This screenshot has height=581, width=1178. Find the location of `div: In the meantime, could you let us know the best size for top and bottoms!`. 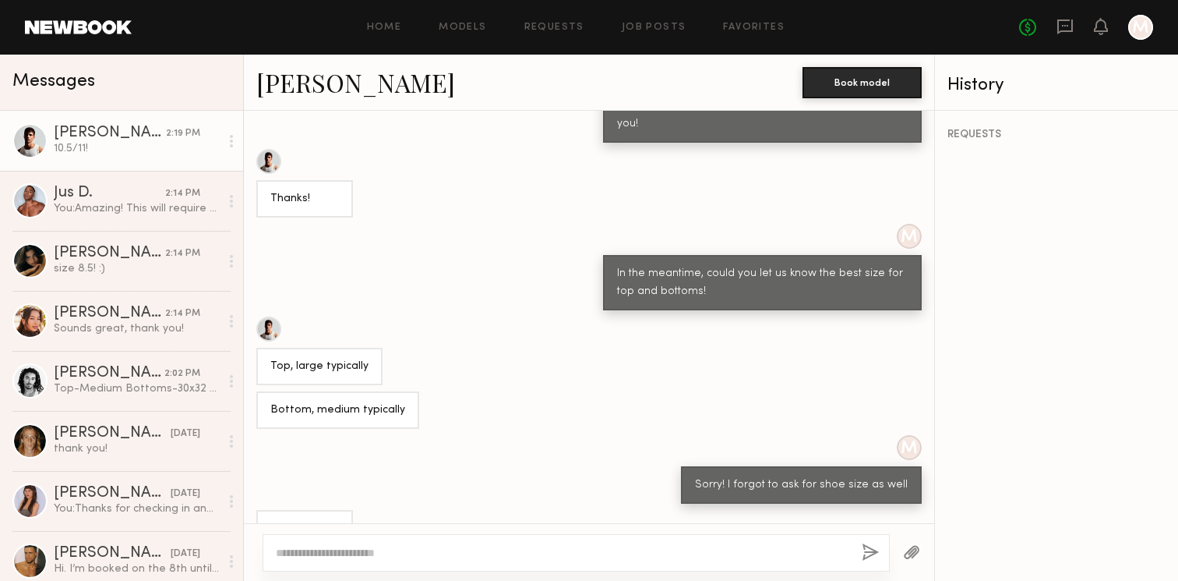

div: In the meantime, could you let us know the best size for top and bottoms! is located at coordinates (762, 283).